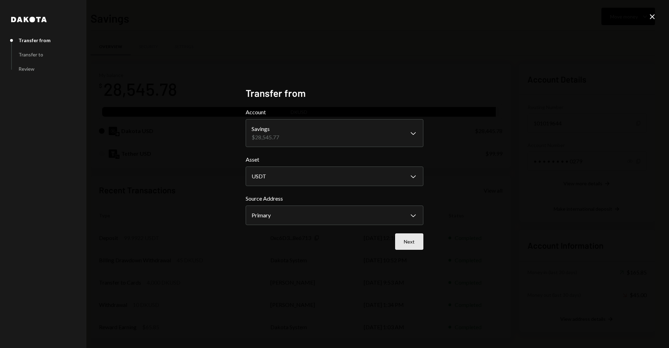  What do you see at coordinates (335, 215) in the screenshot?
I see `button: Source Address` at bounding box center [335, 215].